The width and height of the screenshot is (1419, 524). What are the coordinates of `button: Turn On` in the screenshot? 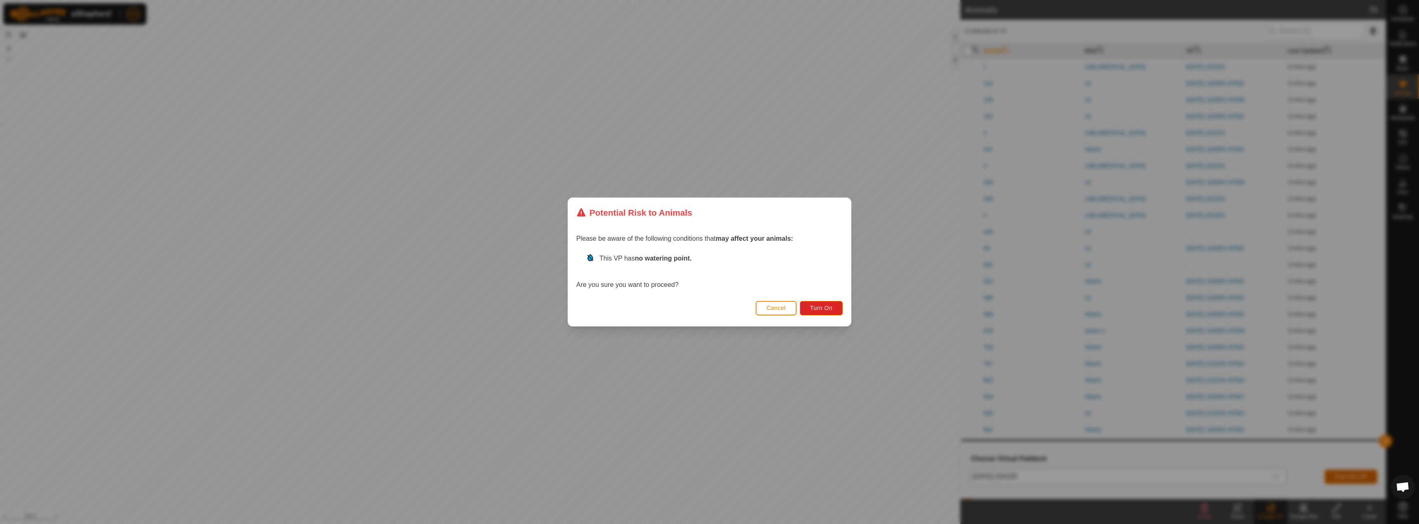 It's located at (821, 308).